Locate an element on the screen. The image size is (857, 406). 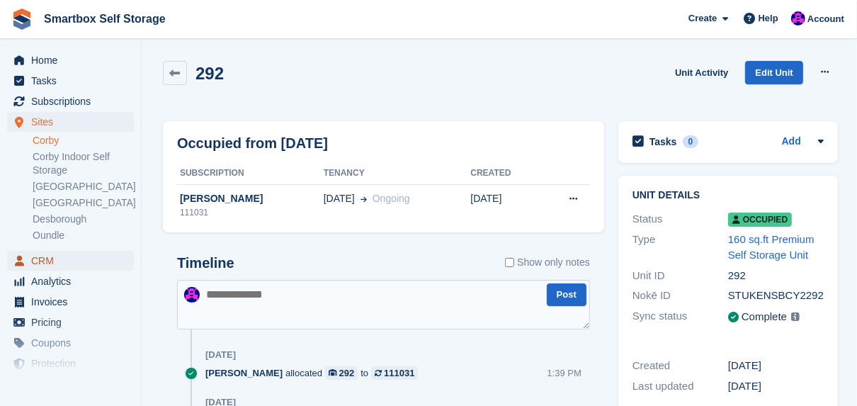
div: 1:39 PM is located at coordinates (564, 372).